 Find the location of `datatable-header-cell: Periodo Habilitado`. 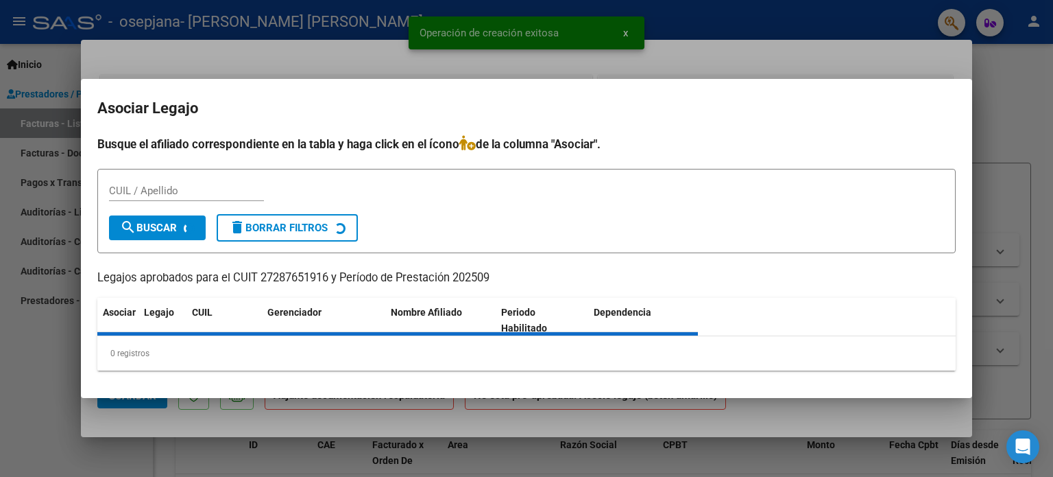

datatable-header-cell: Periodo Habilitado is located at coordinates (542, 320).